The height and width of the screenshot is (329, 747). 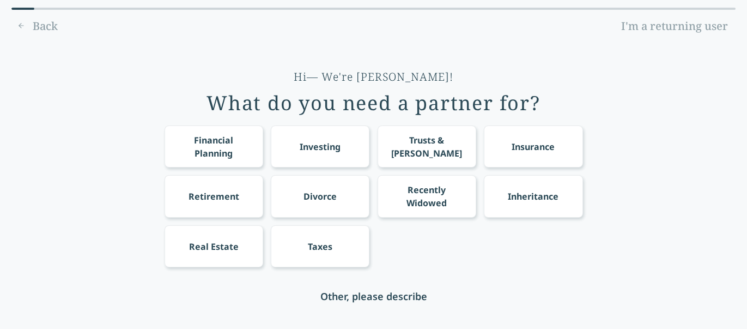 What do you see at coordinates (427, 196) in the screenshot?
I see `div: Recently Widowed` at bounding box center [427, 196].